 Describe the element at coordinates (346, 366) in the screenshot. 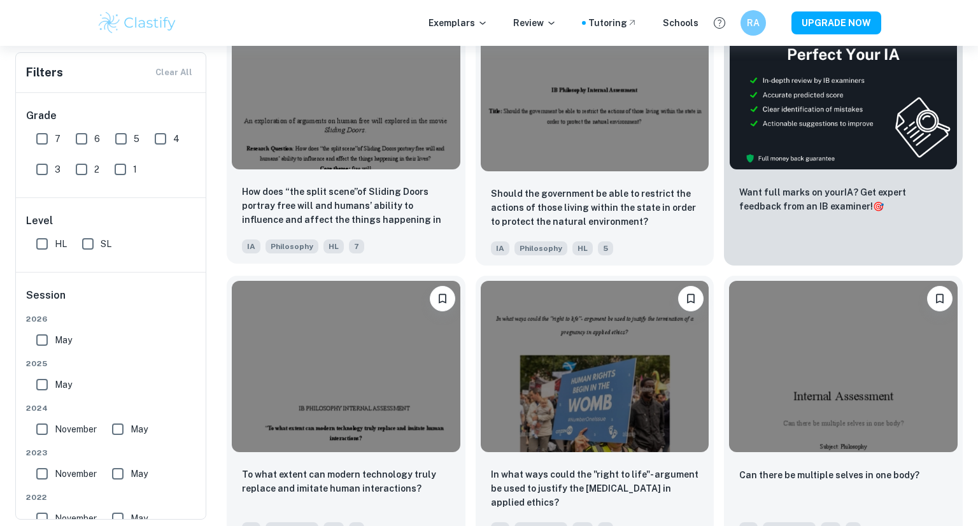

I see `img: Philosophy IA example thumbnail: To what extent can modern technology tru` at that location.